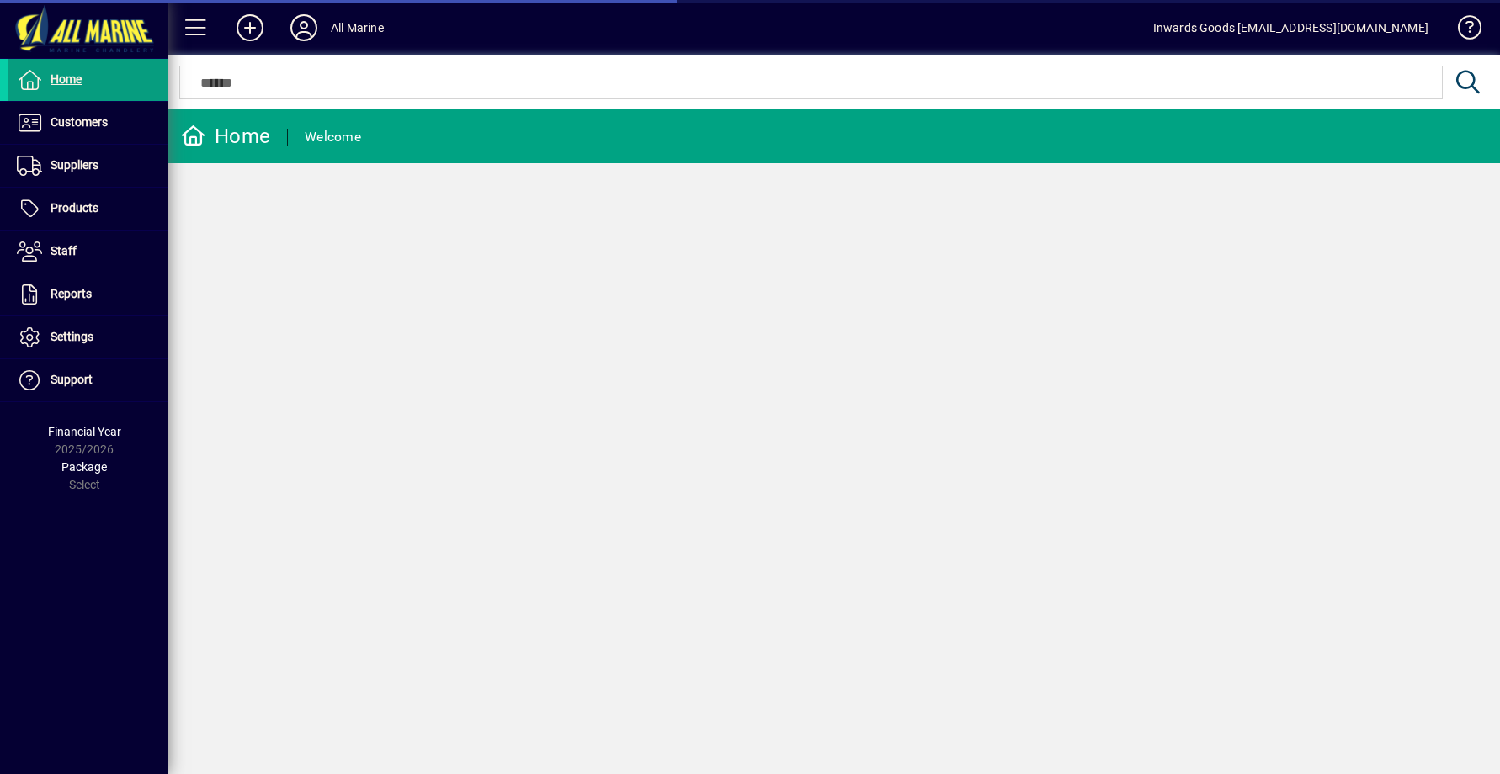 The width and height of the screenshot is (1500, 774). What do you see at coordinates (84, 432) in the screenshot?
I see `span: Financial Year` at bounding box center [84, 432].